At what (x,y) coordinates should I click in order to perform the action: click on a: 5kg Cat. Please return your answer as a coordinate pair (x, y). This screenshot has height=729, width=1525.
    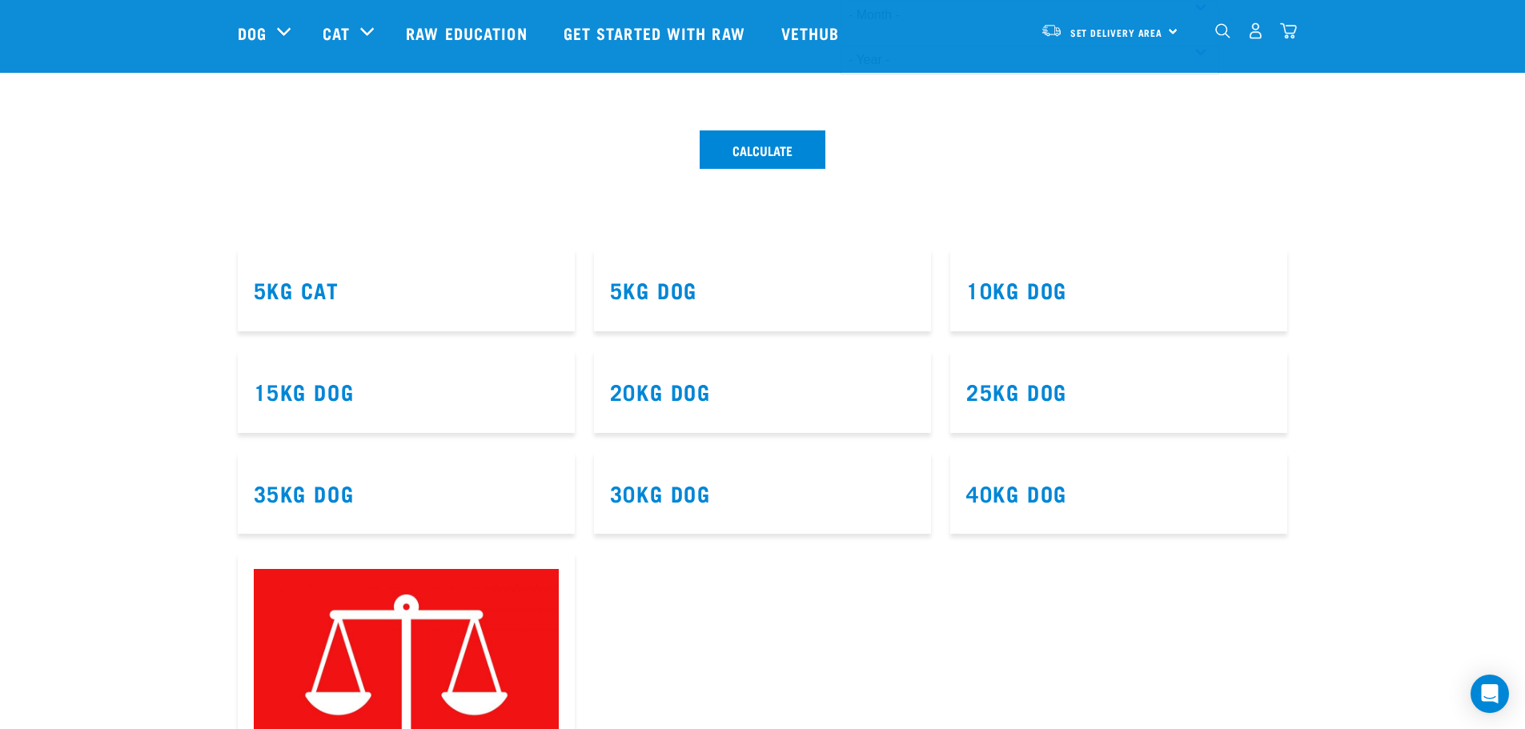
    Looking at the image, I should click on (296, 289).